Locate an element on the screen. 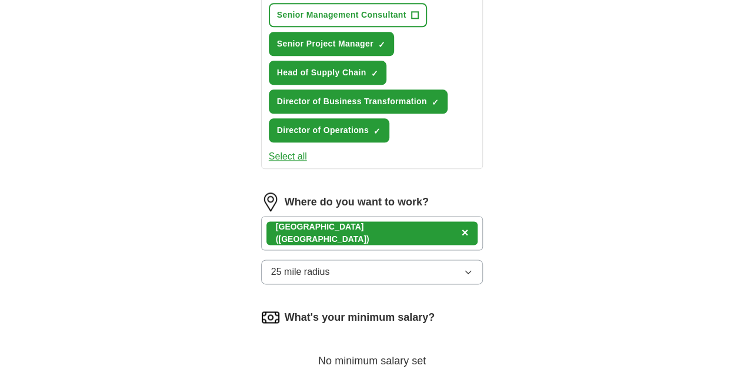 The width and height of the screenshot is (744, 372). label: Where do you want to work? is located at coordinates (357, 202).